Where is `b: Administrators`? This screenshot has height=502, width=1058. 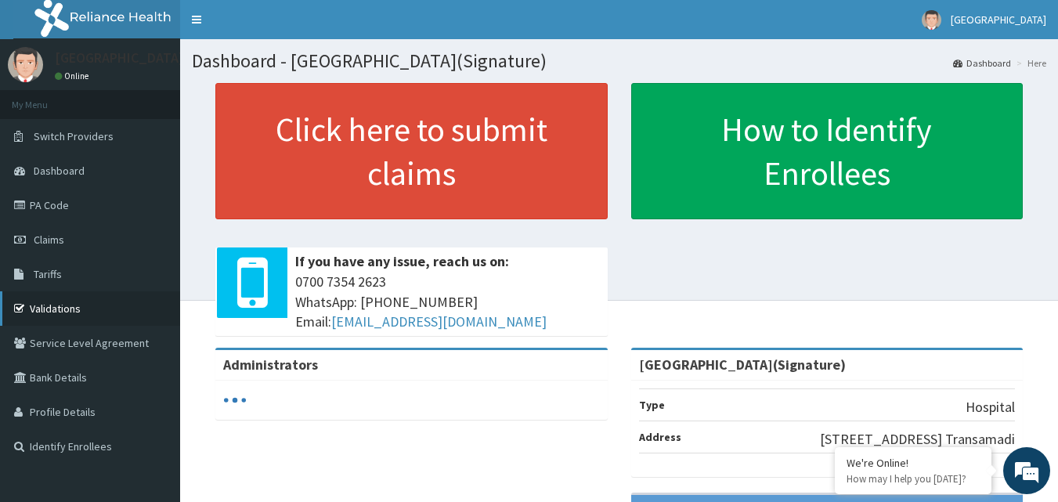
b: Administrators is located at coordinates (270, 364).